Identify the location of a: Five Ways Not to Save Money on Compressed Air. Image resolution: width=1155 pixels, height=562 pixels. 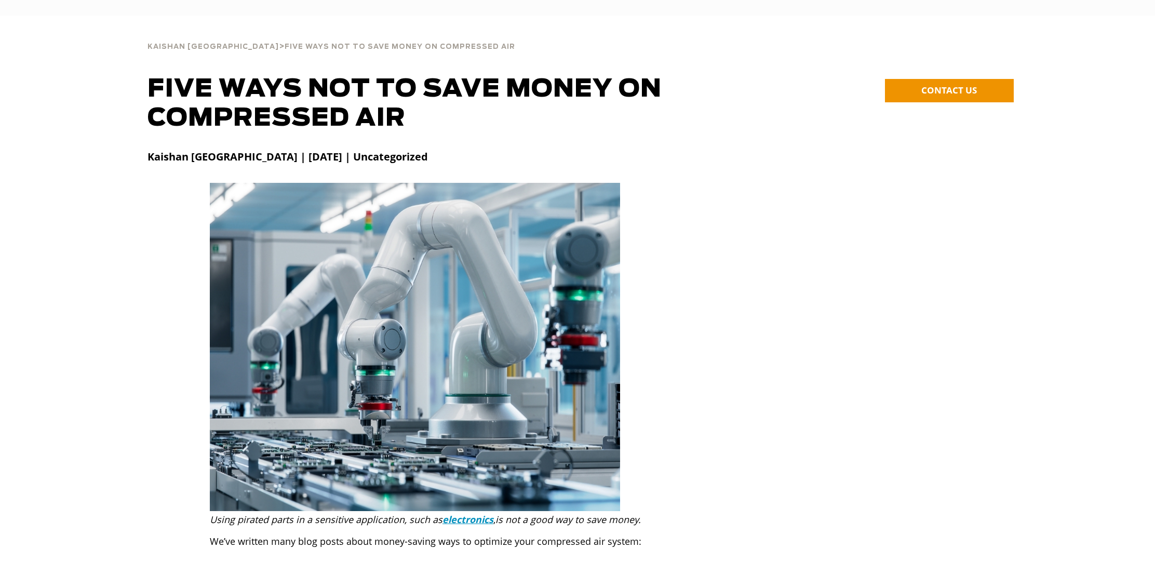
(400, 46).